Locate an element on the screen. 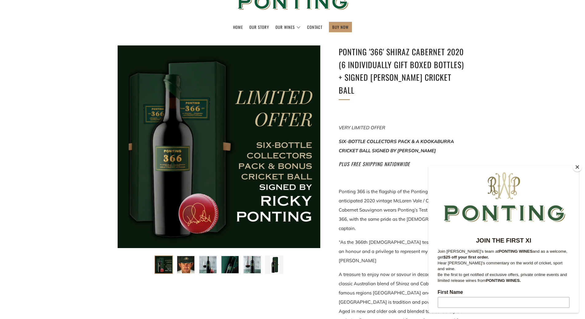 This screenshot has height=319, width=585. a: Our Story is located at coordinates (259, 27).